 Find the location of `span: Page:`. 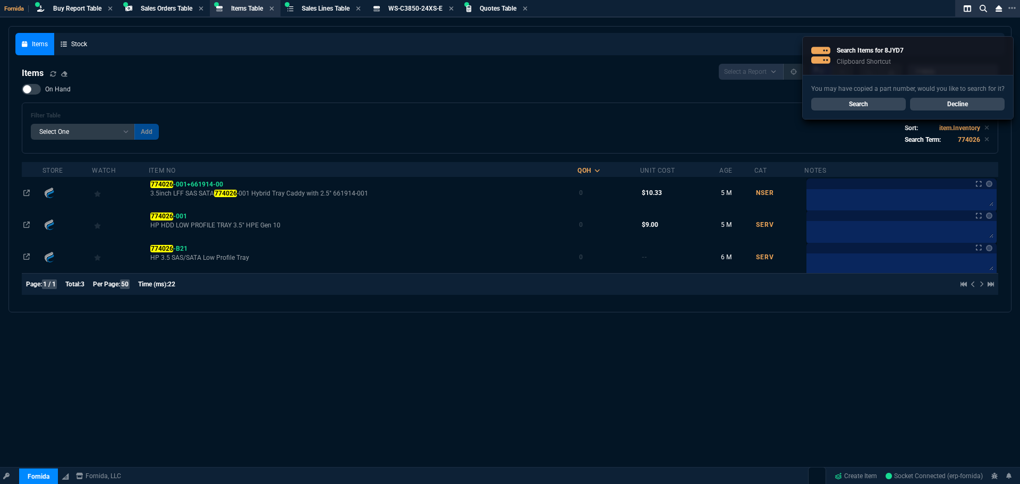

span: Page: is located at coordinates (34, 284).